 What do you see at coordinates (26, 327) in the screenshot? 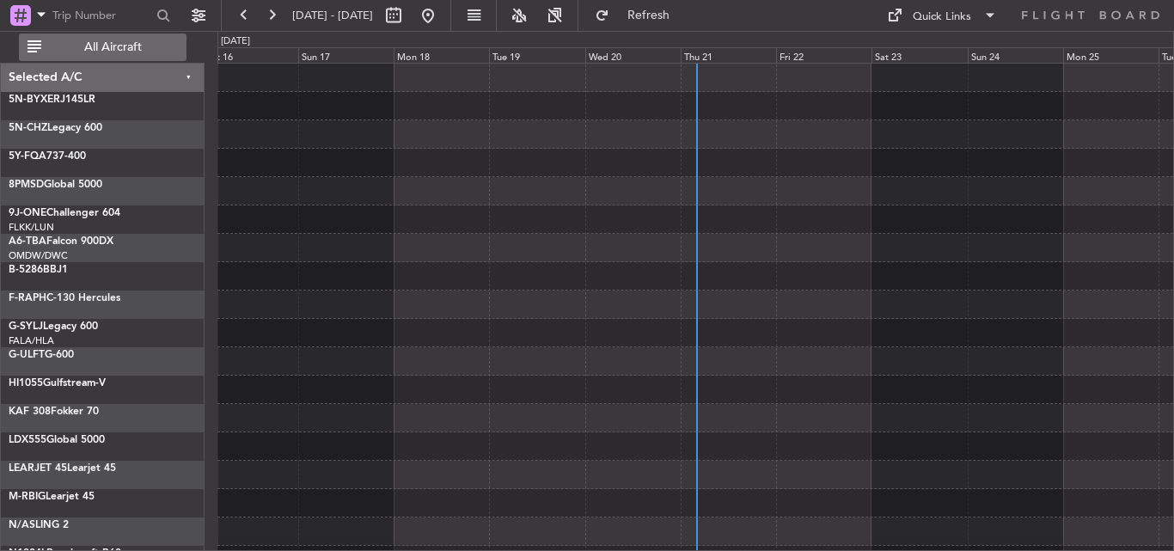
I see `span: G-SYLJ` at bounding box center [26, 327].